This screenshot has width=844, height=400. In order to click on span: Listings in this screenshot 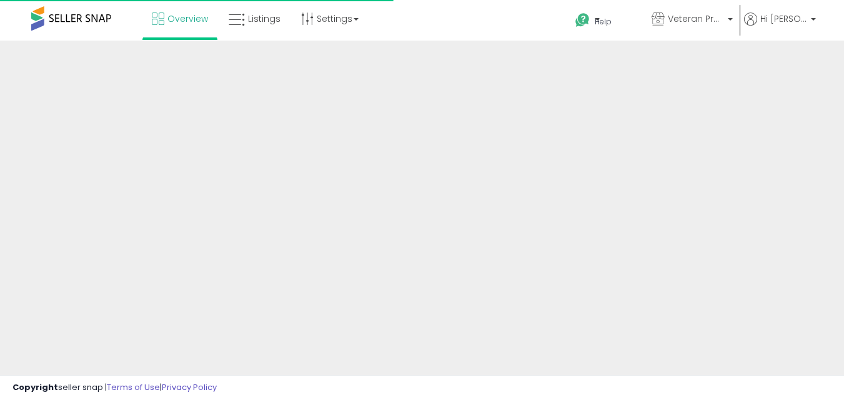, I will do `click(264, 19)`.